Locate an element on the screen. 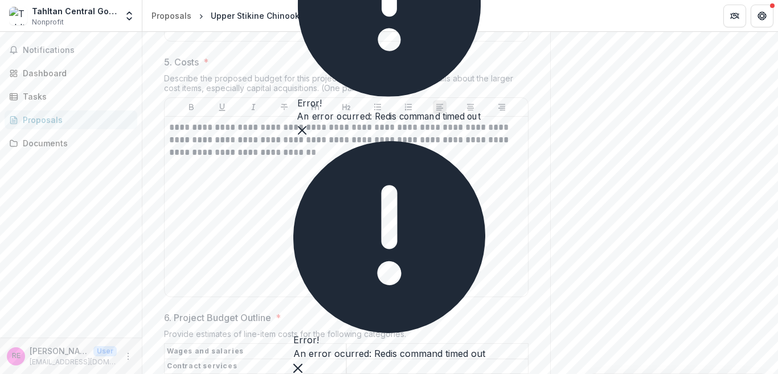  button: Ordered List is located at coordinates (408, 107).